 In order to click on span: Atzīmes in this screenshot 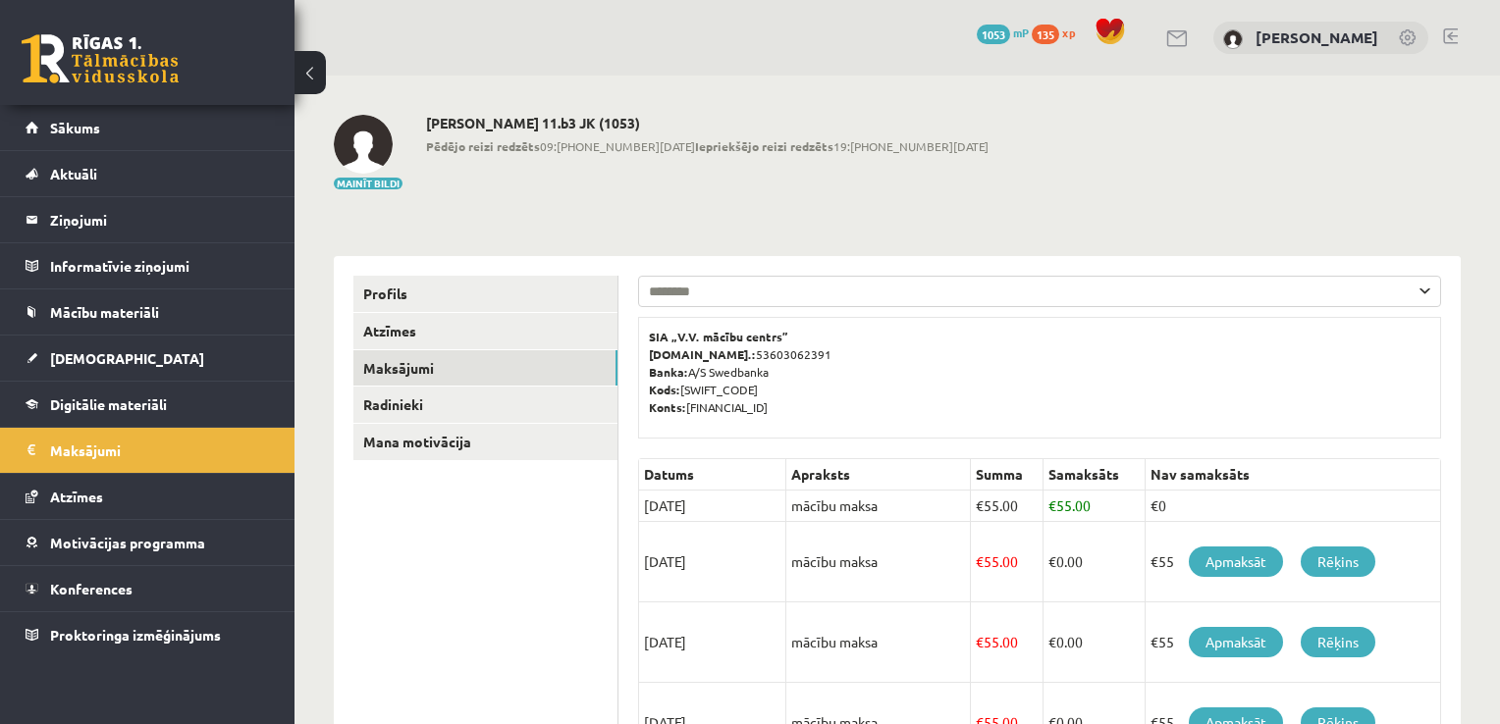, I will do `click(77, 497)`.